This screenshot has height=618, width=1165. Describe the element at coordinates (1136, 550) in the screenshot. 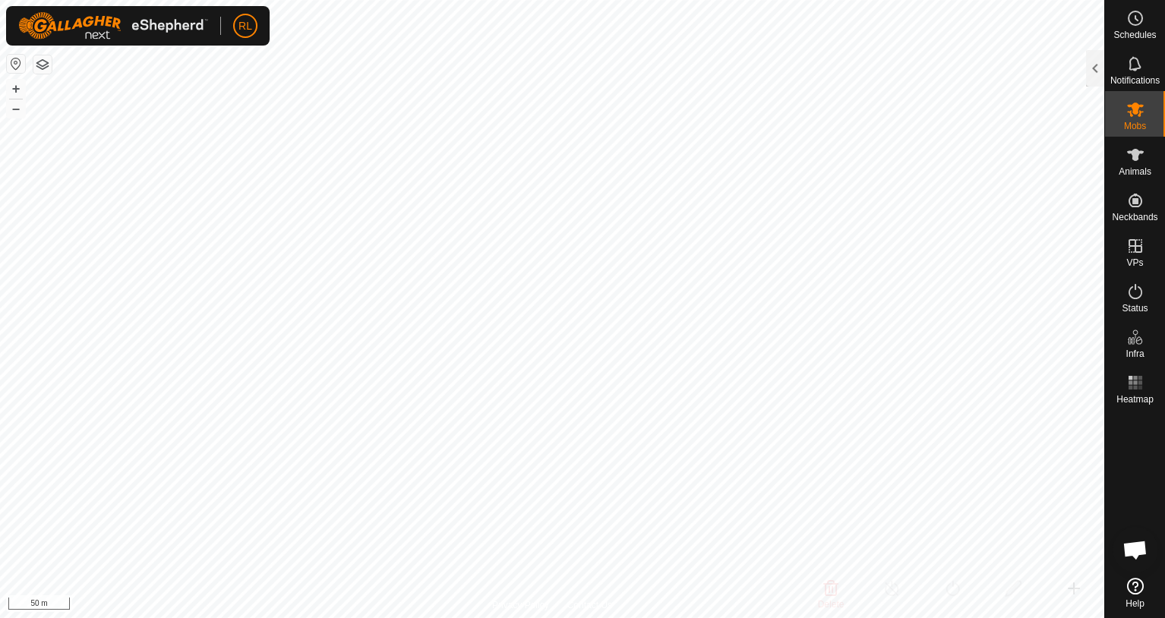

I see `div: Open chat` at that location.